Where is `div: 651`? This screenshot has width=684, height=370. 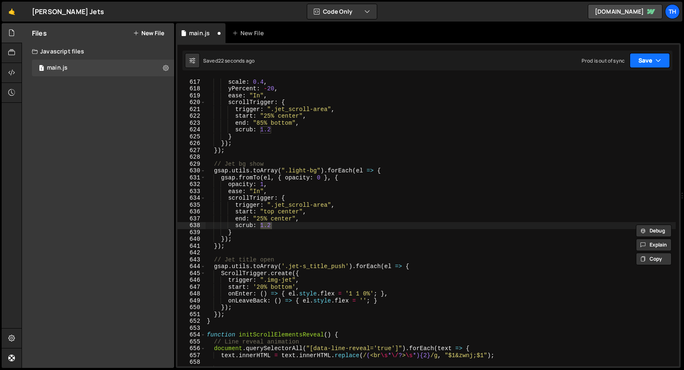 div: 651 is located at coordinates (192, 315).